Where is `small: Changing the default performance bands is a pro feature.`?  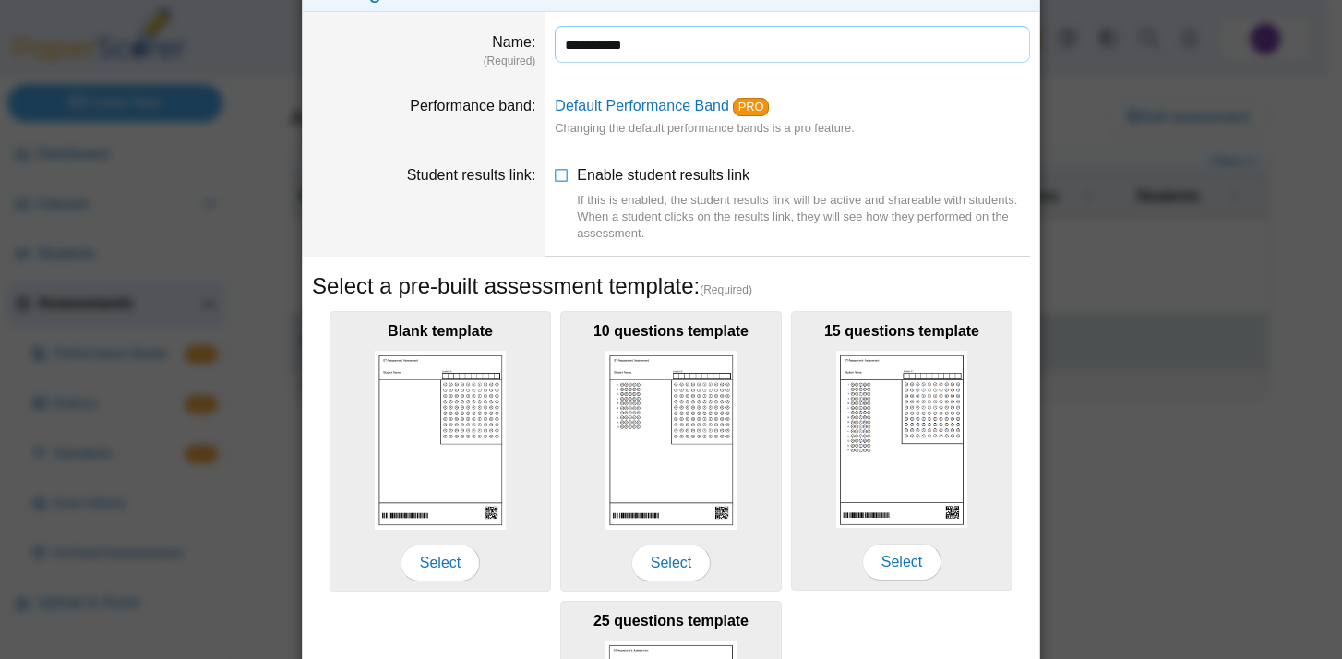 small: Changing the default performance bands is a pro feature. is located at coordinates (704, 127).